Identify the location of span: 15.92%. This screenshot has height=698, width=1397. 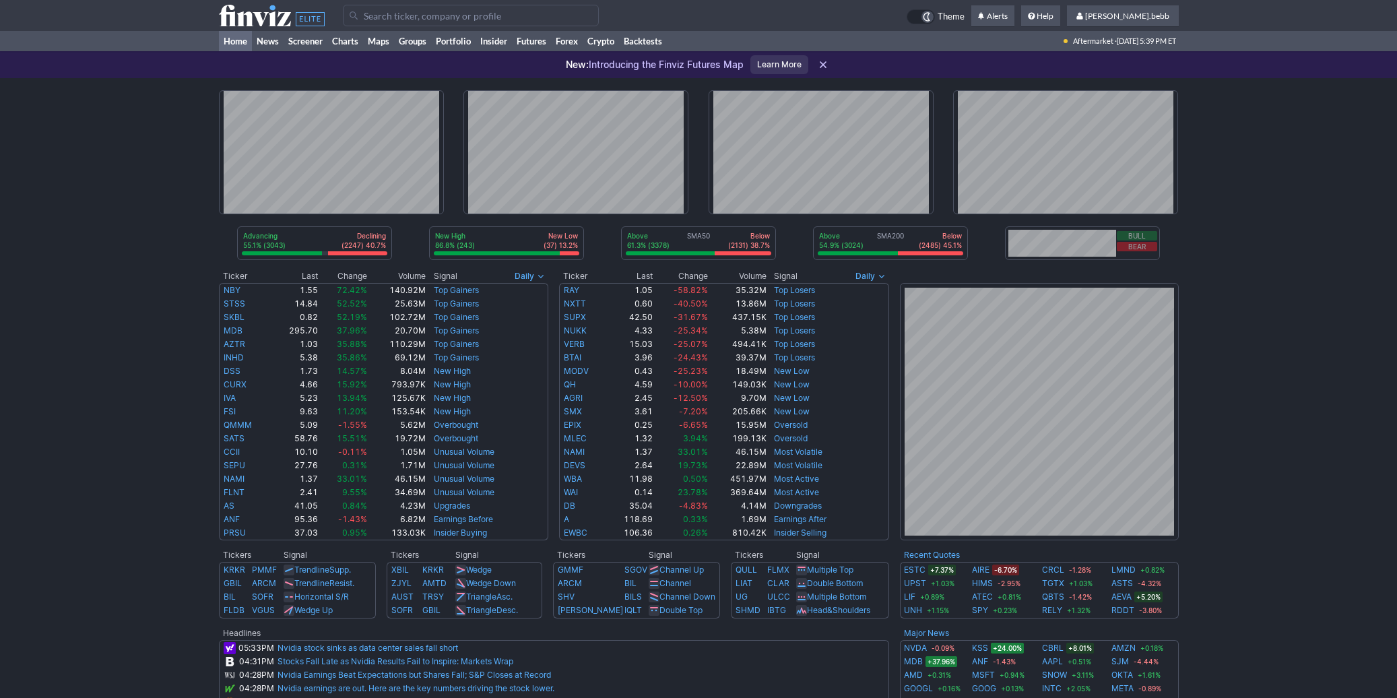
(352, 384).